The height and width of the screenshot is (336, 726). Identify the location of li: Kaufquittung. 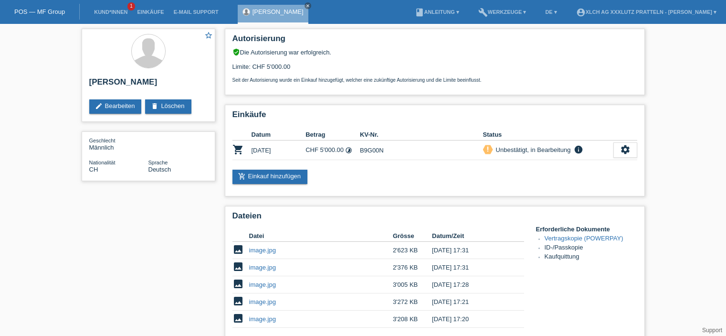
(591, 257).